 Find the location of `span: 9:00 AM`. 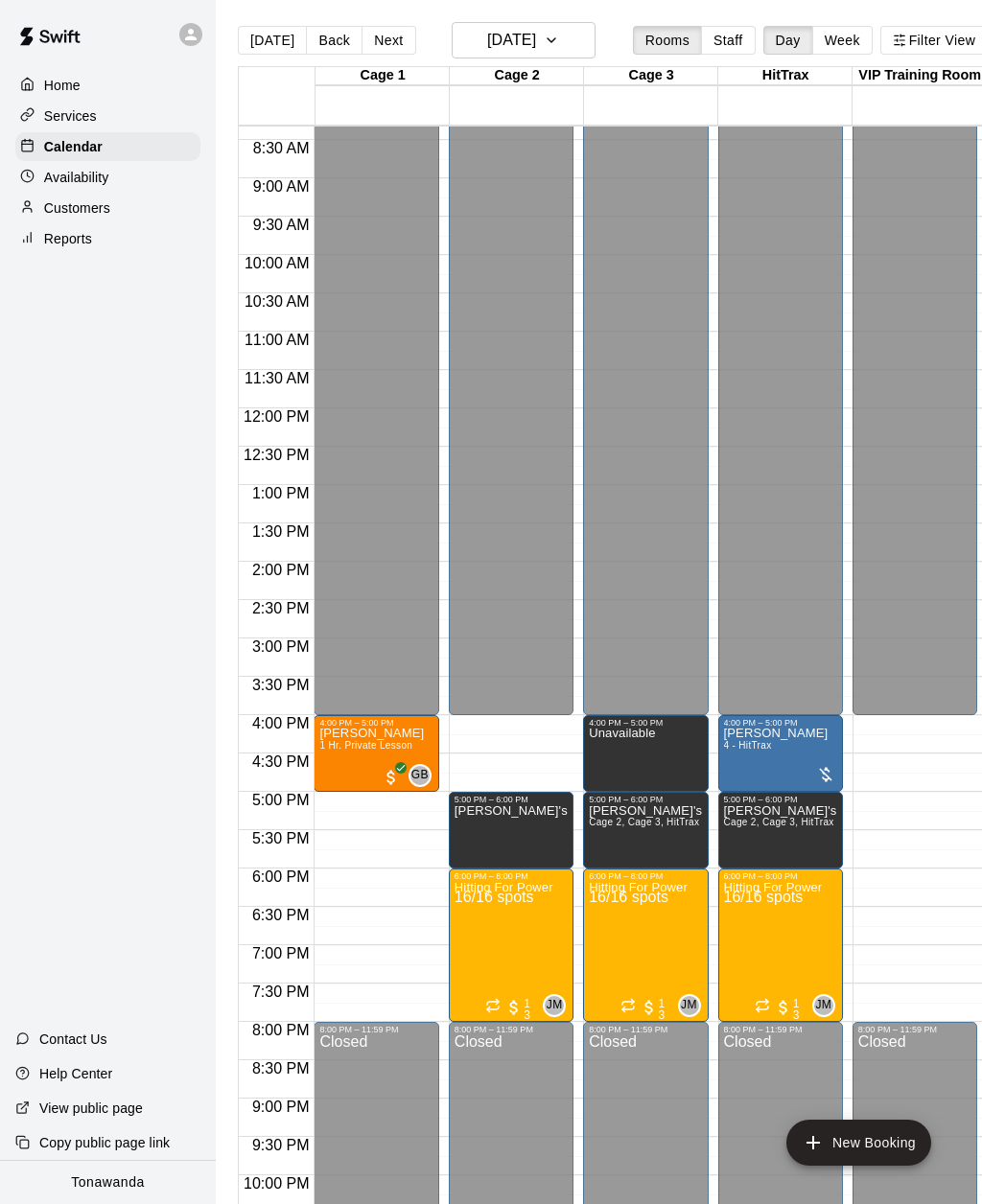

span: 9:00 AM is located at coordinates (281, 186).